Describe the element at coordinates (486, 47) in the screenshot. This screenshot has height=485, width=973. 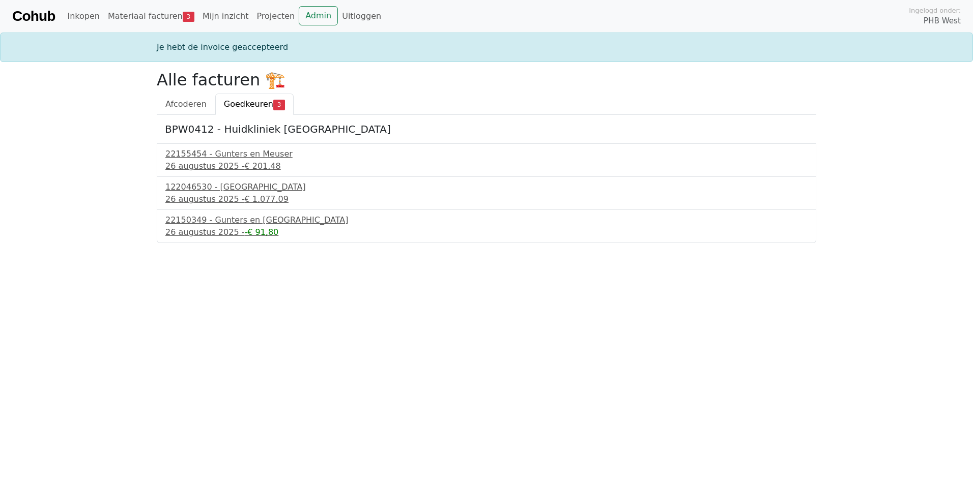
I see `div: Je hebt de invoice geaccepteerd` at that location.